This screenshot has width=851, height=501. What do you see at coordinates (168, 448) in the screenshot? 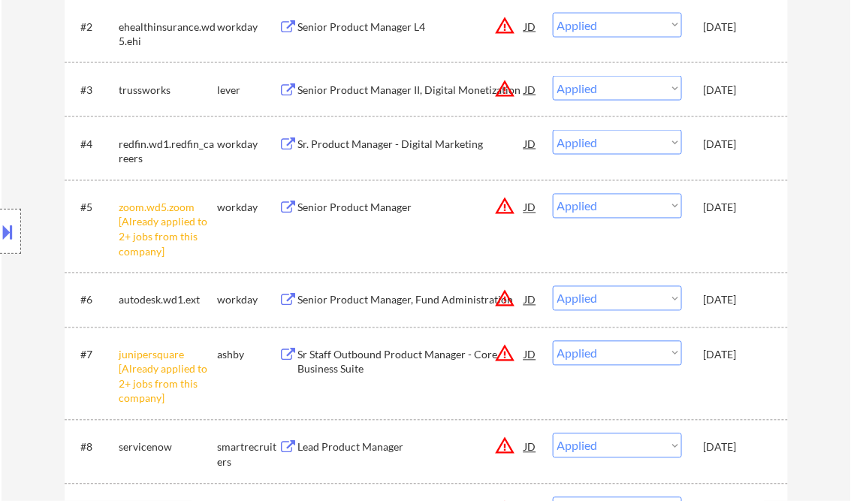
I see `div: servicenow` at bounding box center [168, 448].